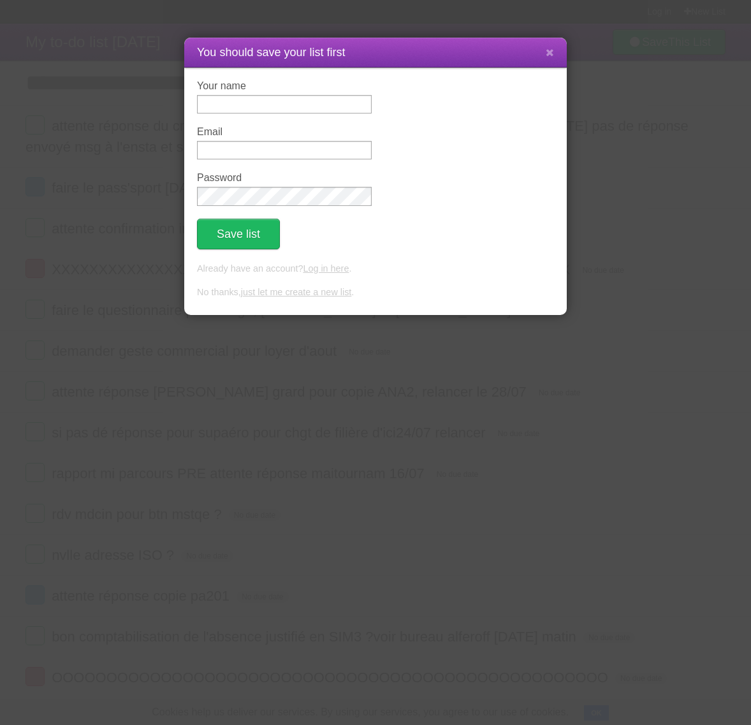  What do you see at coordinates (239, 234) in the screenshot?
I see `button: Save list` at bounding box center [239, 234].